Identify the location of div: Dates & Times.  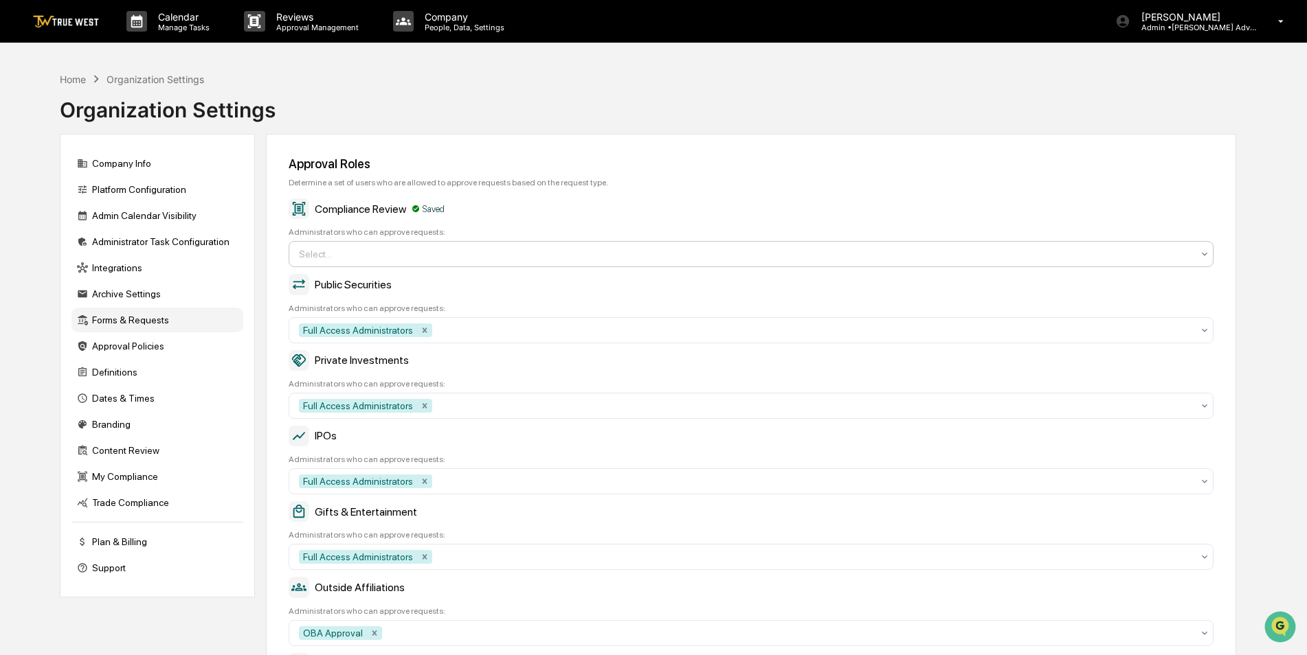
(157, 398).